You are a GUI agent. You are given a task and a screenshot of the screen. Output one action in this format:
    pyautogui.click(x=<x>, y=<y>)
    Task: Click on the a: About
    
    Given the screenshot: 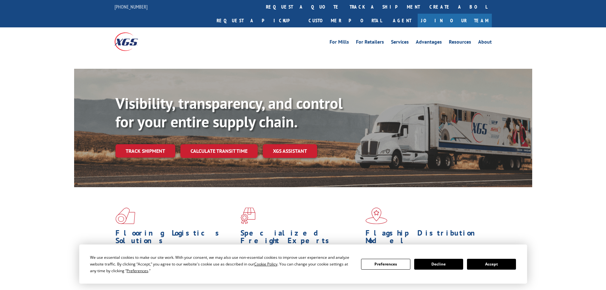 What is the action you would take?
    pyautogui.click(x=484, y=43)
    